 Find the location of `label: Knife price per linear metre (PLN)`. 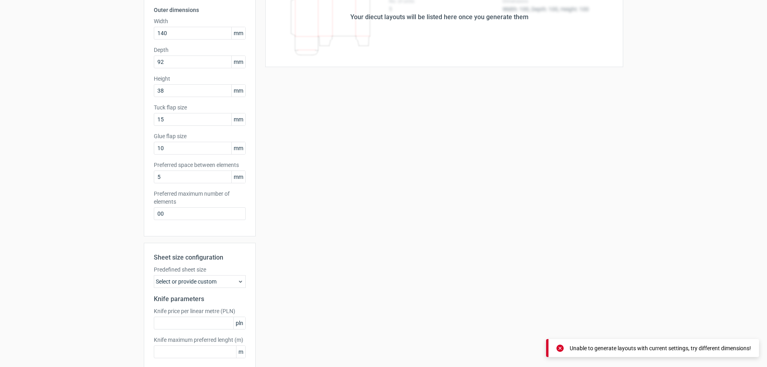

label: Knife price per linear metre (PLN) is located at coordinates (200, 311).